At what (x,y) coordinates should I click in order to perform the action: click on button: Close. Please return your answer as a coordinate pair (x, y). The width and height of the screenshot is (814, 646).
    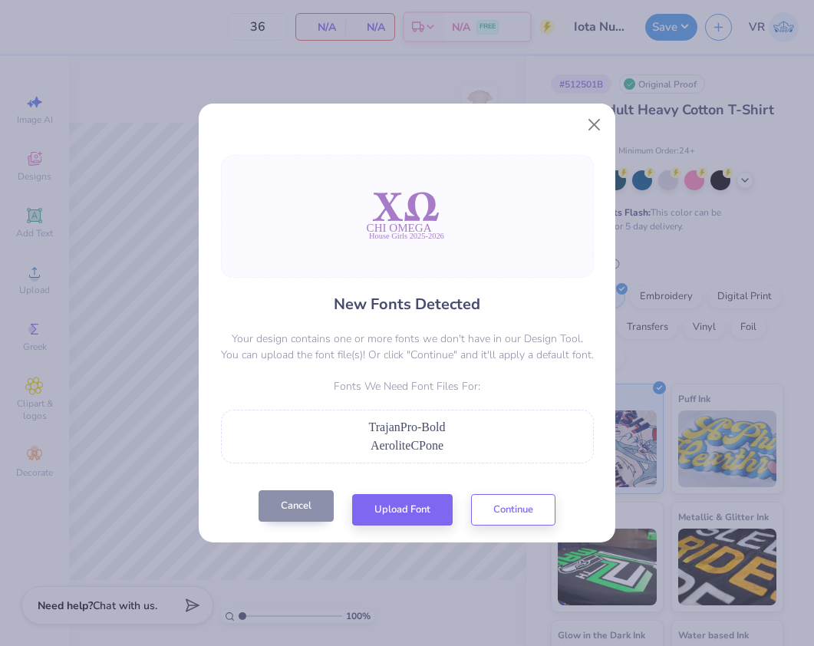
    Looking at the image, I should click on (594, 124).